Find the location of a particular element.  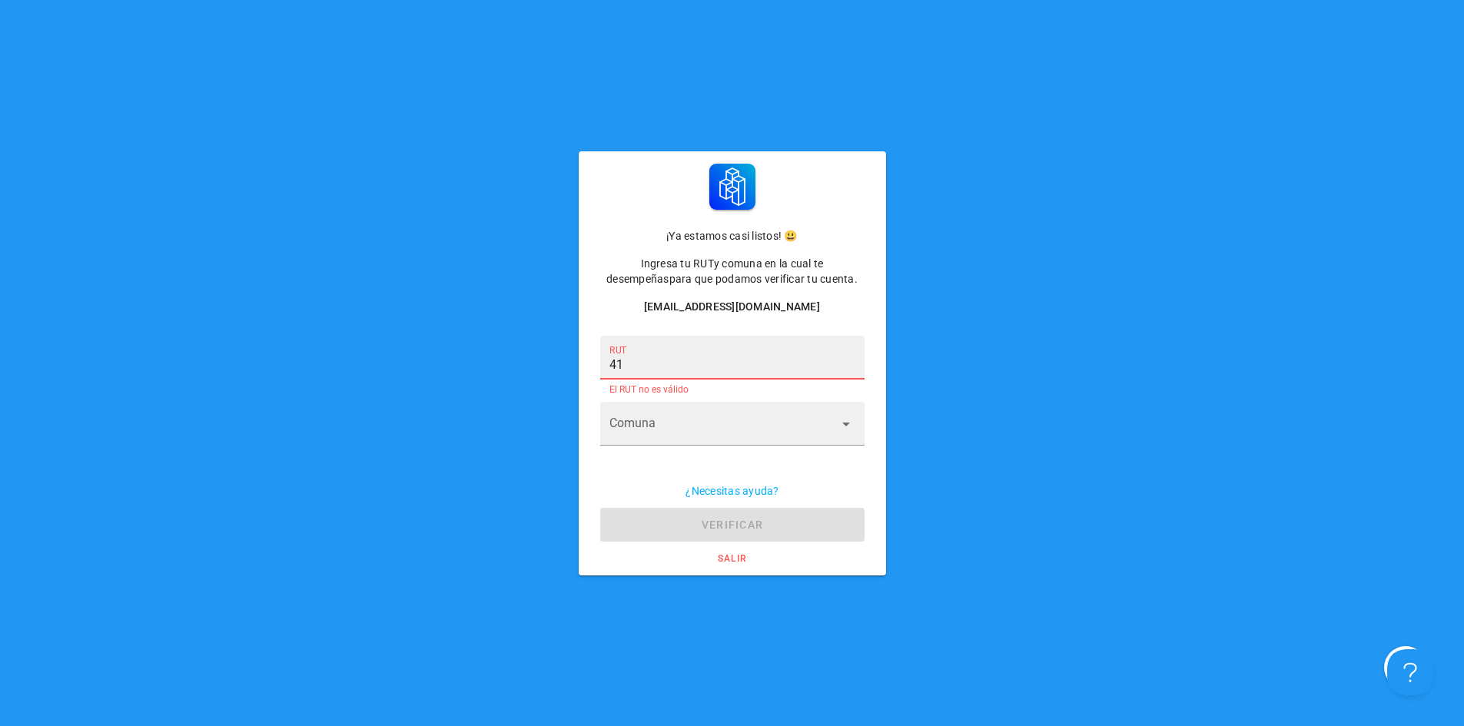

label: RUT is located at coordinates (618, 351).